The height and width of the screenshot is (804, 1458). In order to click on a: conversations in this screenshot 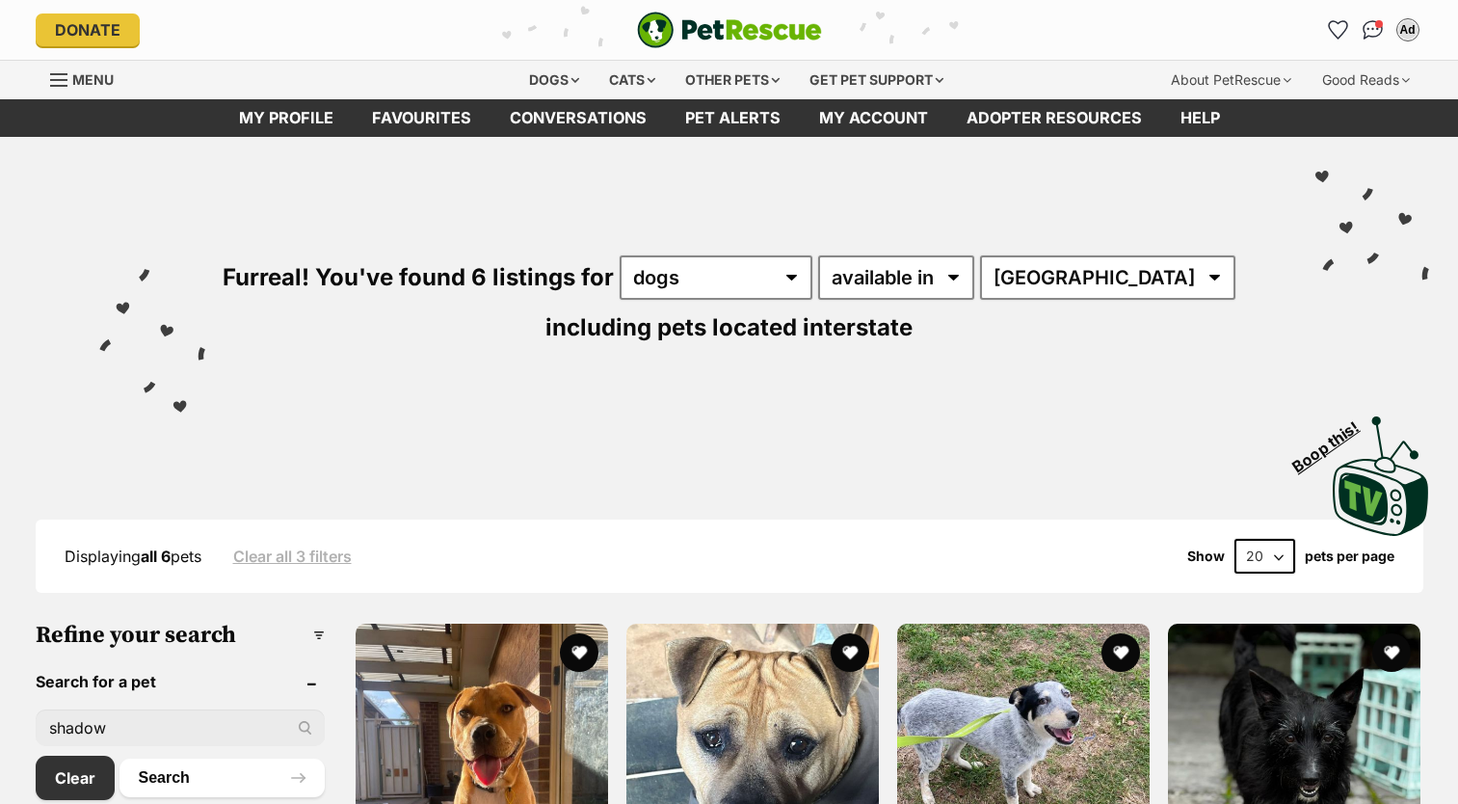, I will do `click(578, 118)`.